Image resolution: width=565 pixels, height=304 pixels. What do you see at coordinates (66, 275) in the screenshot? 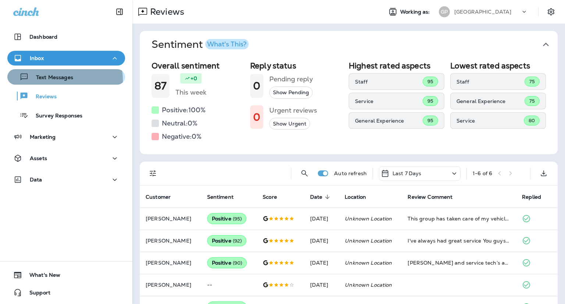
I see `button: What's New` at bounding box center [66, 275].